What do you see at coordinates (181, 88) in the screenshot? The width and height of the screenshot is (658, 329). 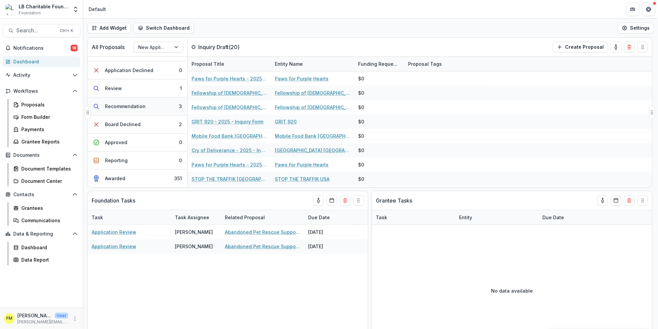 I see `div: 1` at bounding box center [181, 88].